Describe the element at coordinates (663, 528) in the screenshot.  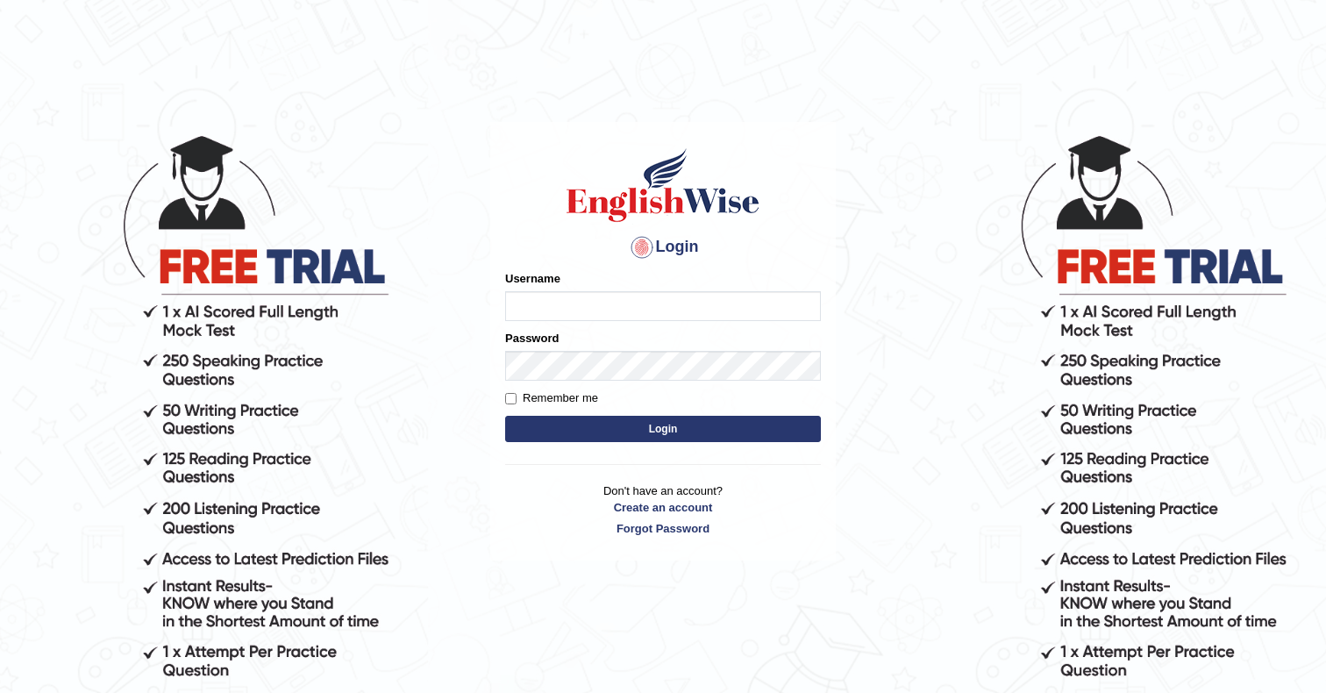
I see `a: Forgot Password` at that location.